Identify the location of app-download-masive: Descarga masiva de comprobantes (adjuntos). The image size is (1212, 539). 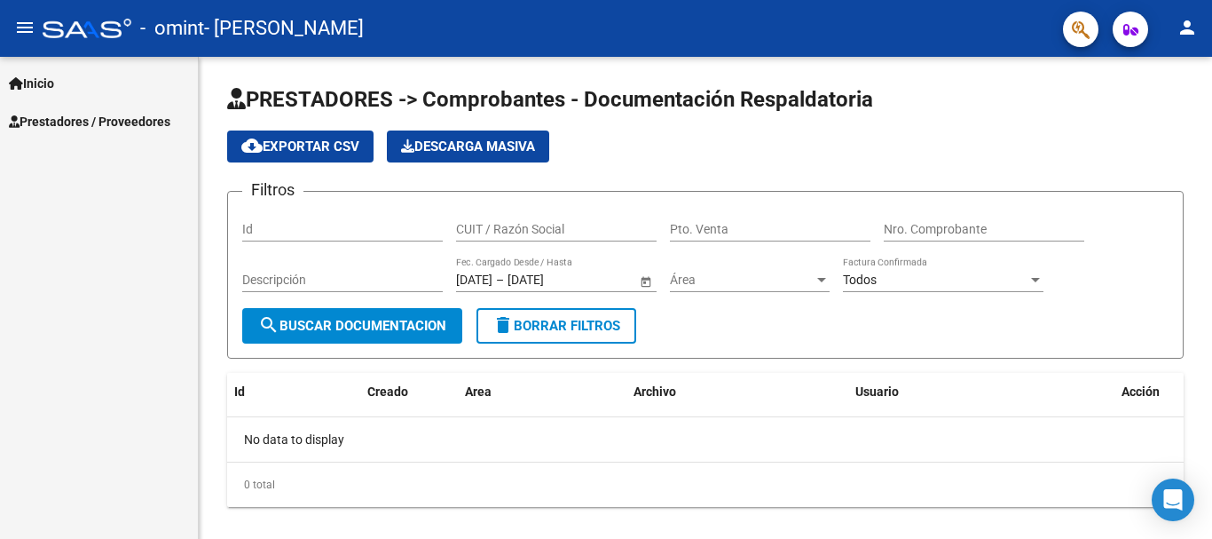
(468, 146).